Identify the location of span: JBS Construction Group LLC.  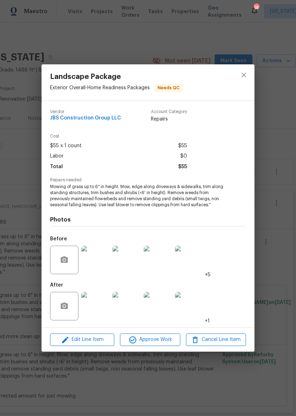
(86, 118).